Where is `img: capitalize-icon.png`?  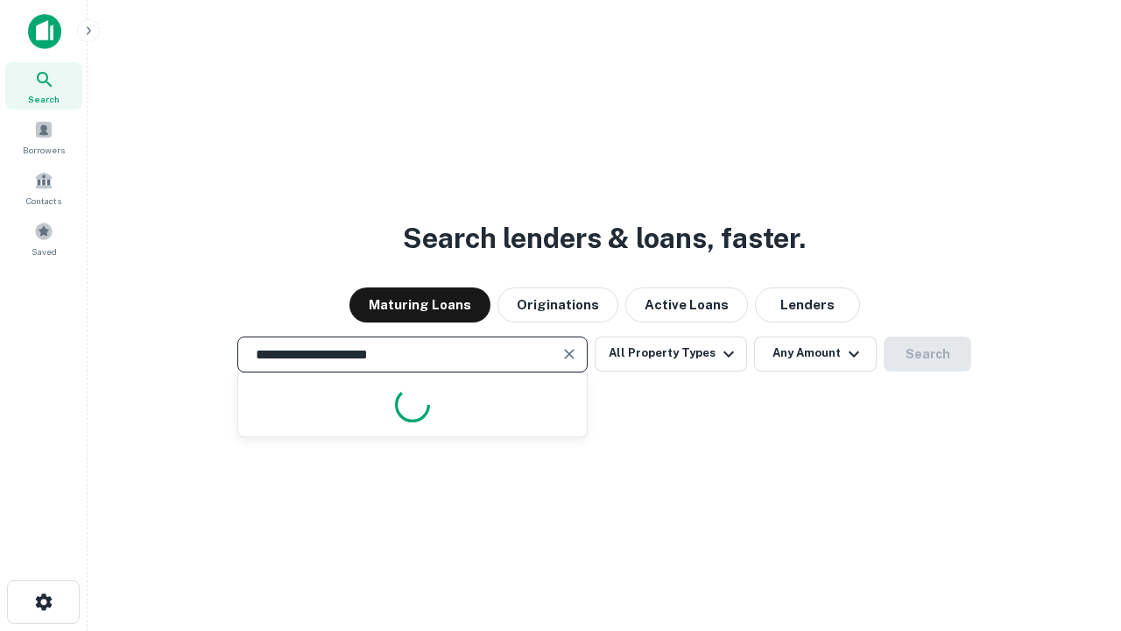 img: capitalize-icon.png is located at coordinates (45, 32).